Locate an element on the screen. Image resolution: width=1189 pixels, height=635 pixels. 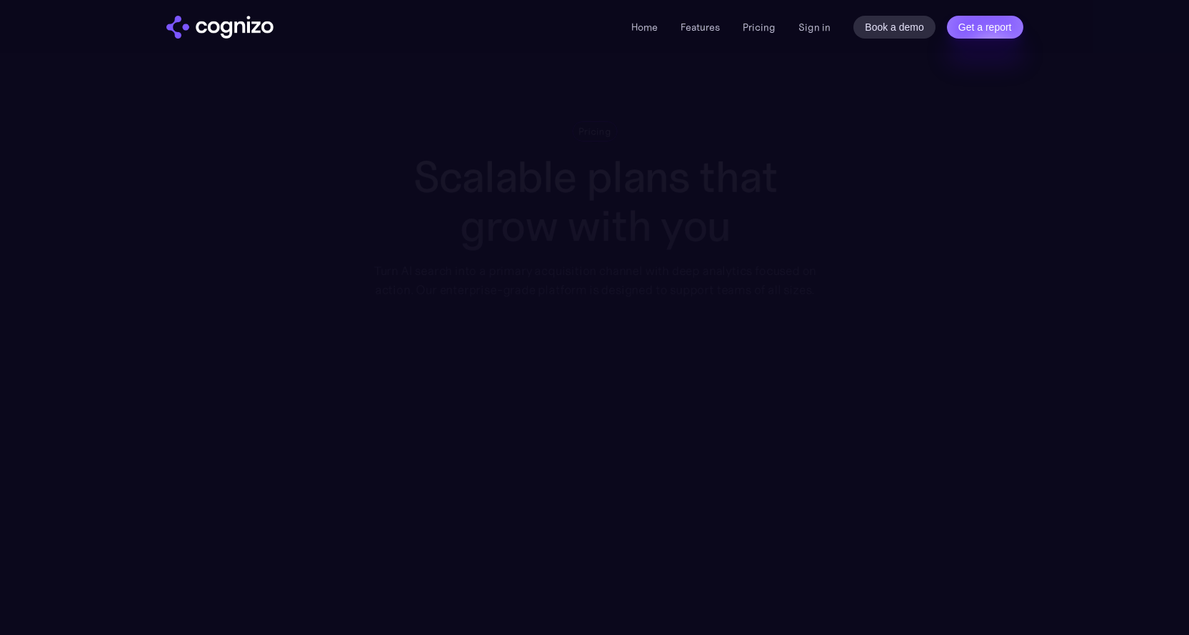
div: Pricing is located at coordinates (595, 131).